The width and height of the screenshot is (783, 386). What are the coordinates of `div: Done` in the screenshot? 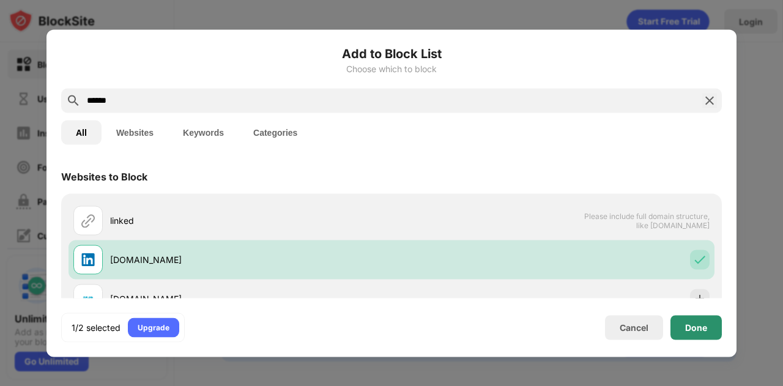 It's located at (696, 327).